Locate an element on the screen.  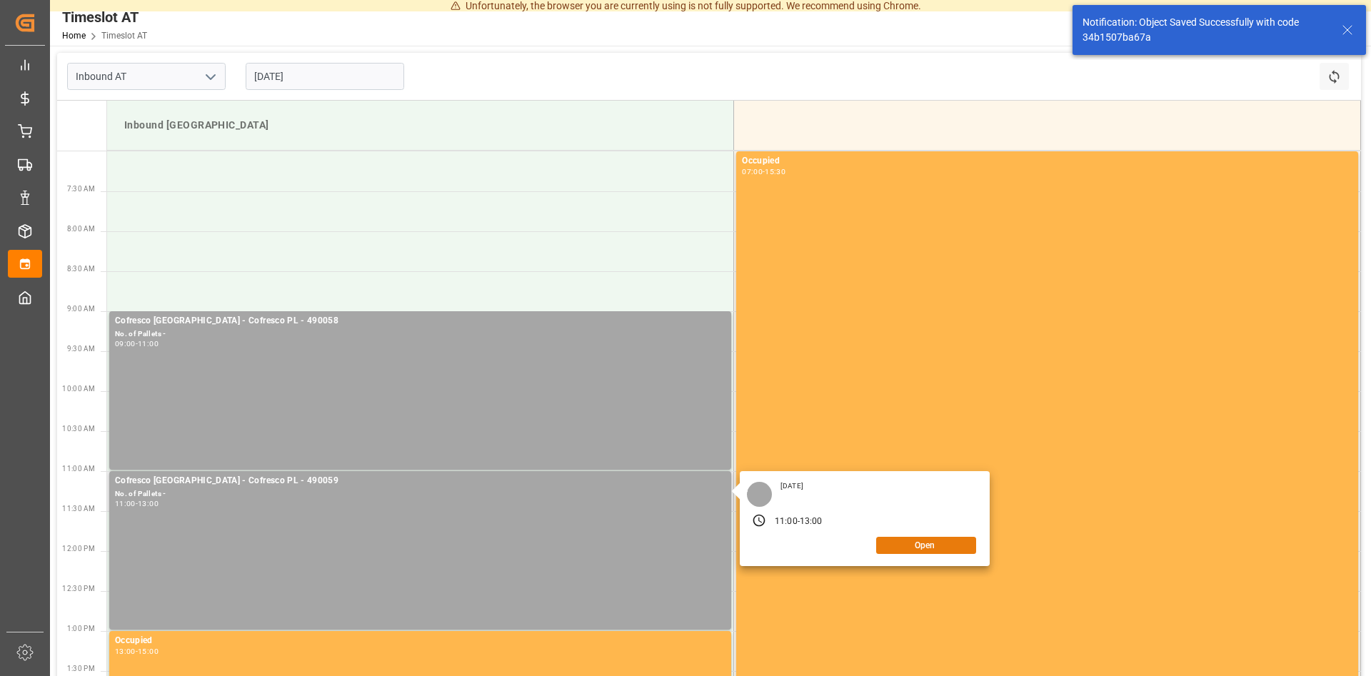
span: 7:30 AM is located at coordinates (81, 189).